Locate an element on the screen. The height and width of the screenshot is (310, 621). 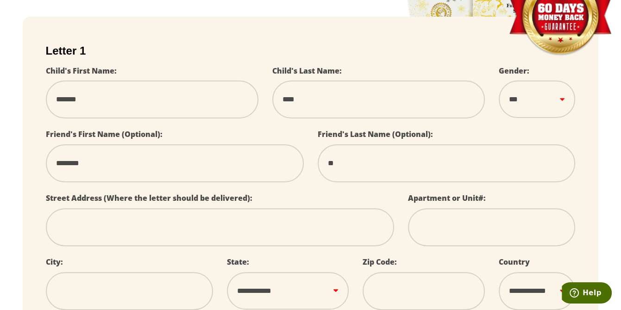
label: Apartment or Unit#: is located at coordinates (447, 198).